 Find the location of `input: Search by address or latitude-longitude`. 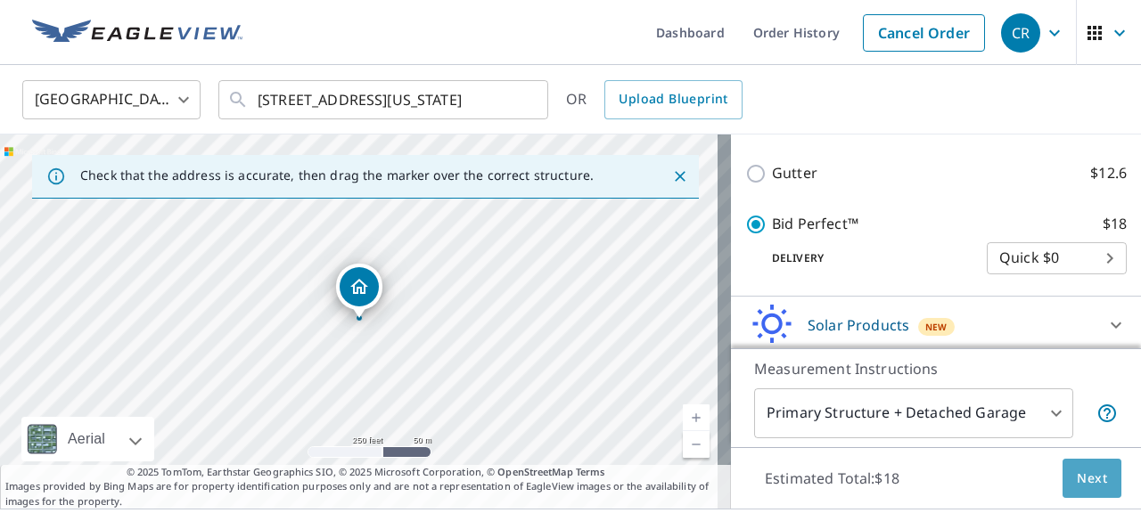

input: Search by address or latitude-longitude is located at coordinates (384, 100).